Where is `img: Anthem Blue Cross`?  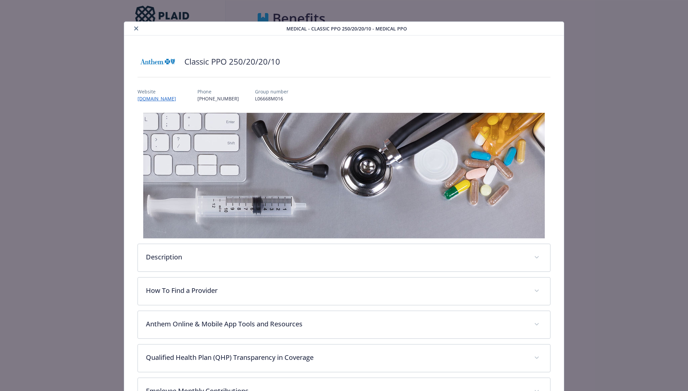 img: Anthem Blue Cross is located at coordinates (158, 62).